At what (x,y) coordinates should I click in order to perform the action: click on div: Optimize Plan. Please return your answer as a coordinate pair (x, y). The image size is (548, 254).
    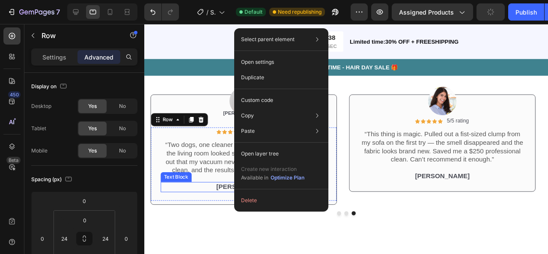
    Looking at the image, I should click on (287, 178).